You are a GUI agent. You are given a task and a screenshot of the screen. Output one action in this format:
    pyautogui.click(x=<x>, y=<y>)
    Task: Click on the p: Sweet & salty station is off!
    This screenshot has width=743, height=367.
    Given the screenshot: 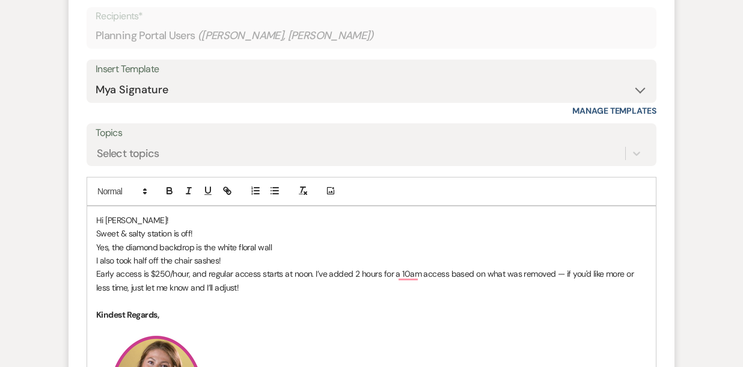 What is the action you would take?
    pyautogui.click(x=372, y=233)
    